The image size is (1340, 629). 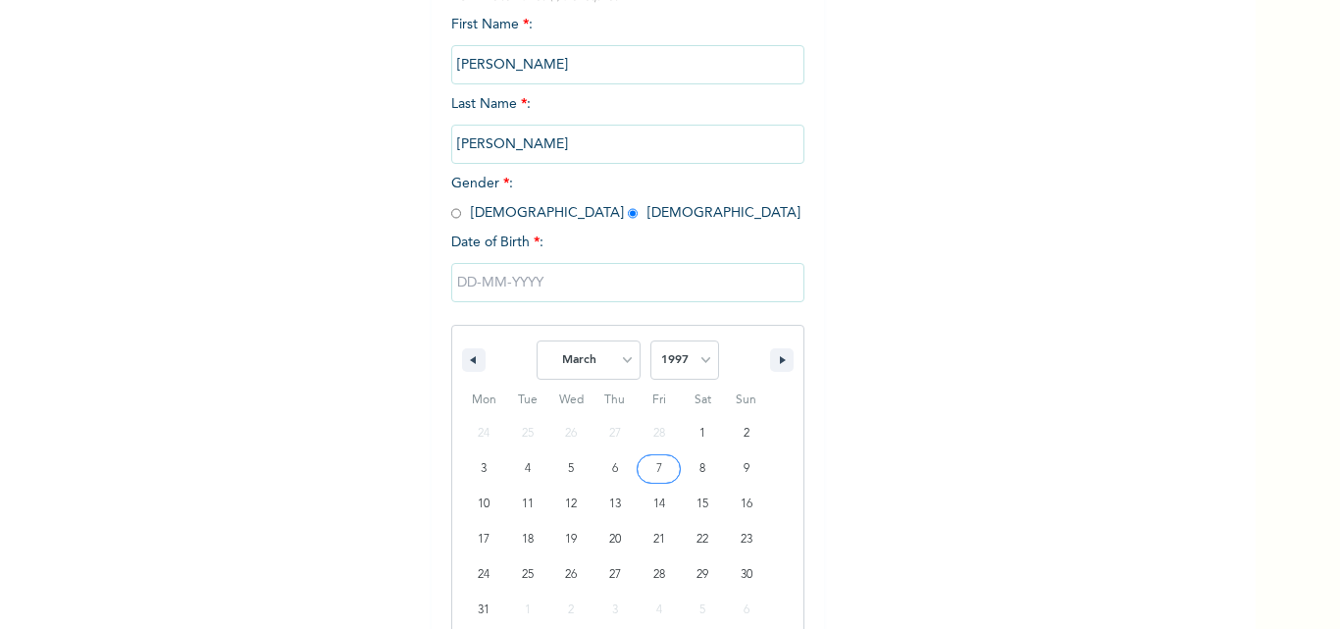 I want to click on button: 10, so click(x=484, y=504).